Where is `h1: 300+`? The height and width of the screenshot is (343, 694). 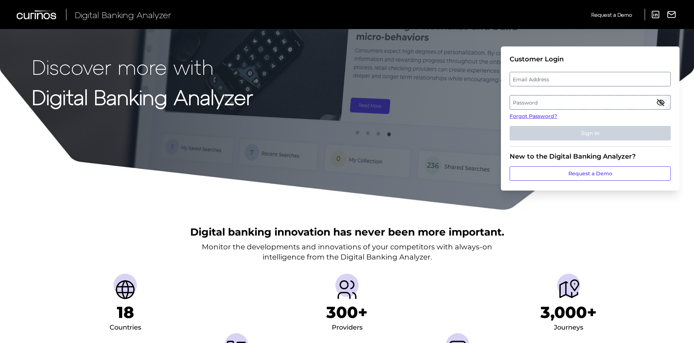
h1: 300+ is located at coordinates (347, 312).